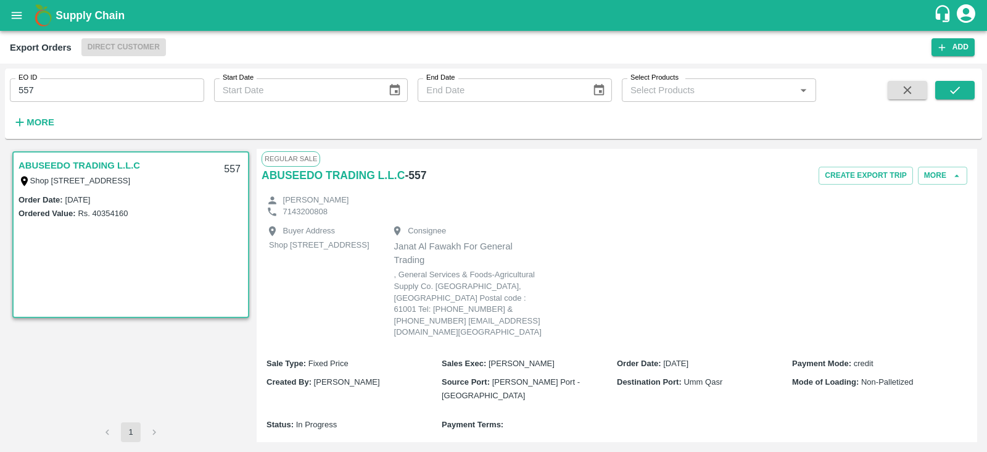 The width and height of the screenshot is (987, 452). What do you see at coordinates (102, 213) in the screenshot?
I see `label: Rs. 40354160` at bounding box center [102, 213].